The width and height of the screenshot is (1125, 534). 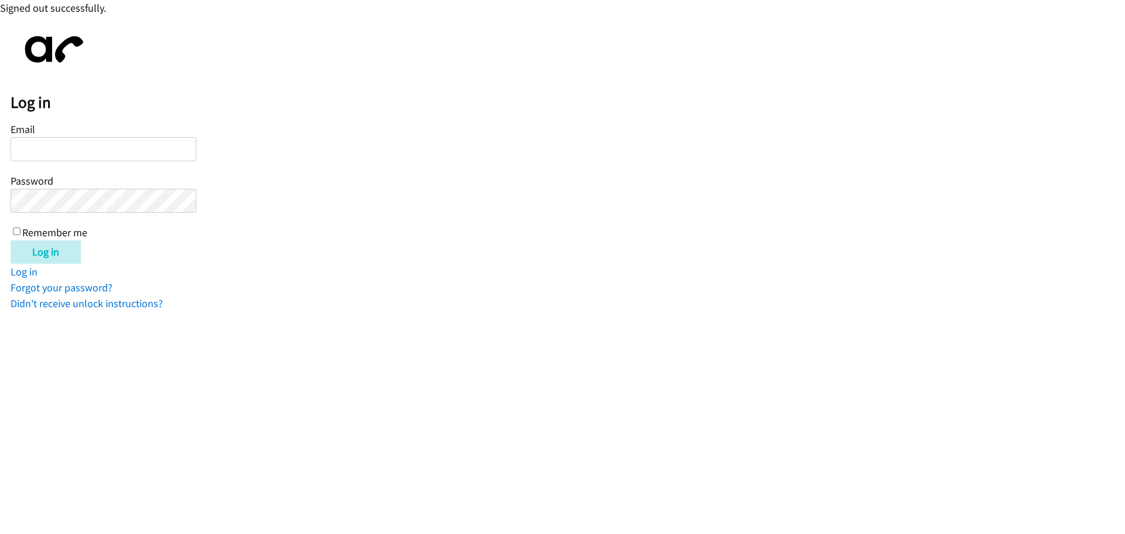 What do you see at coordinates (32, 181) in the screenshot?
I see `label: Password` at bounding box center [32, 181].